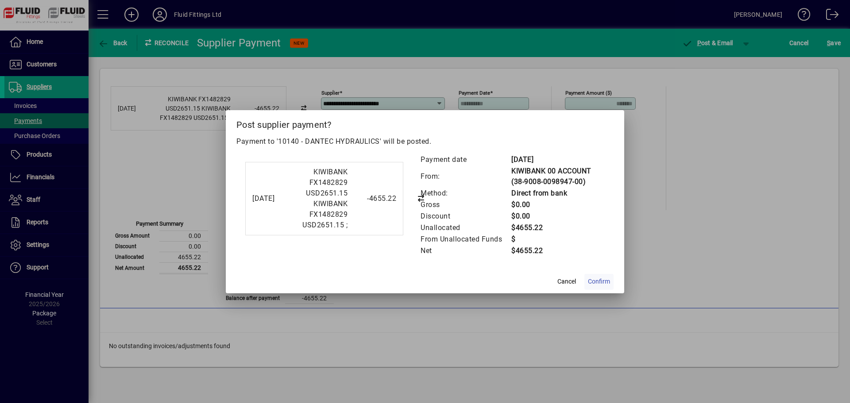 The height and width of the screenshot is (403, 850). Describe the element at coordinates (425, 142) in the screenshot. I see `p: Payment to '10140 - DANTEC HYDRAULICS' will be posted.` at that location.